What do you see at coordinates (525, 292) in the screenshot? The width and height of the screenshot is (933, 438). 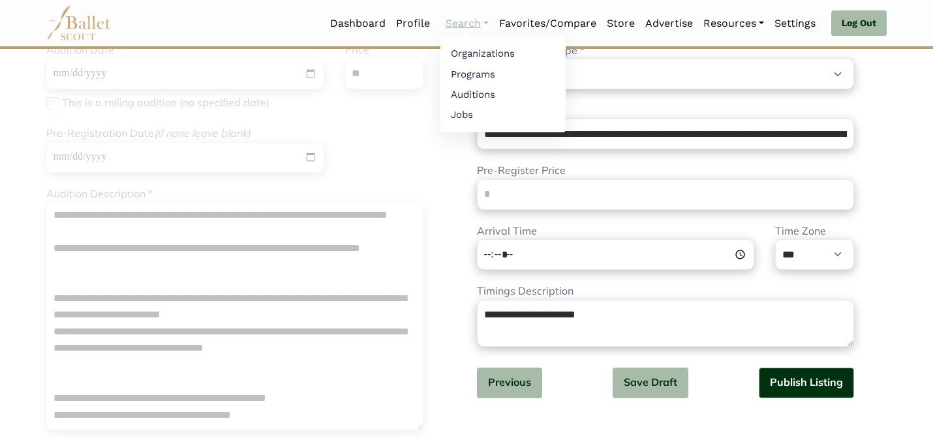 I see `label: Timings Description` at bounding box center [525, 292].